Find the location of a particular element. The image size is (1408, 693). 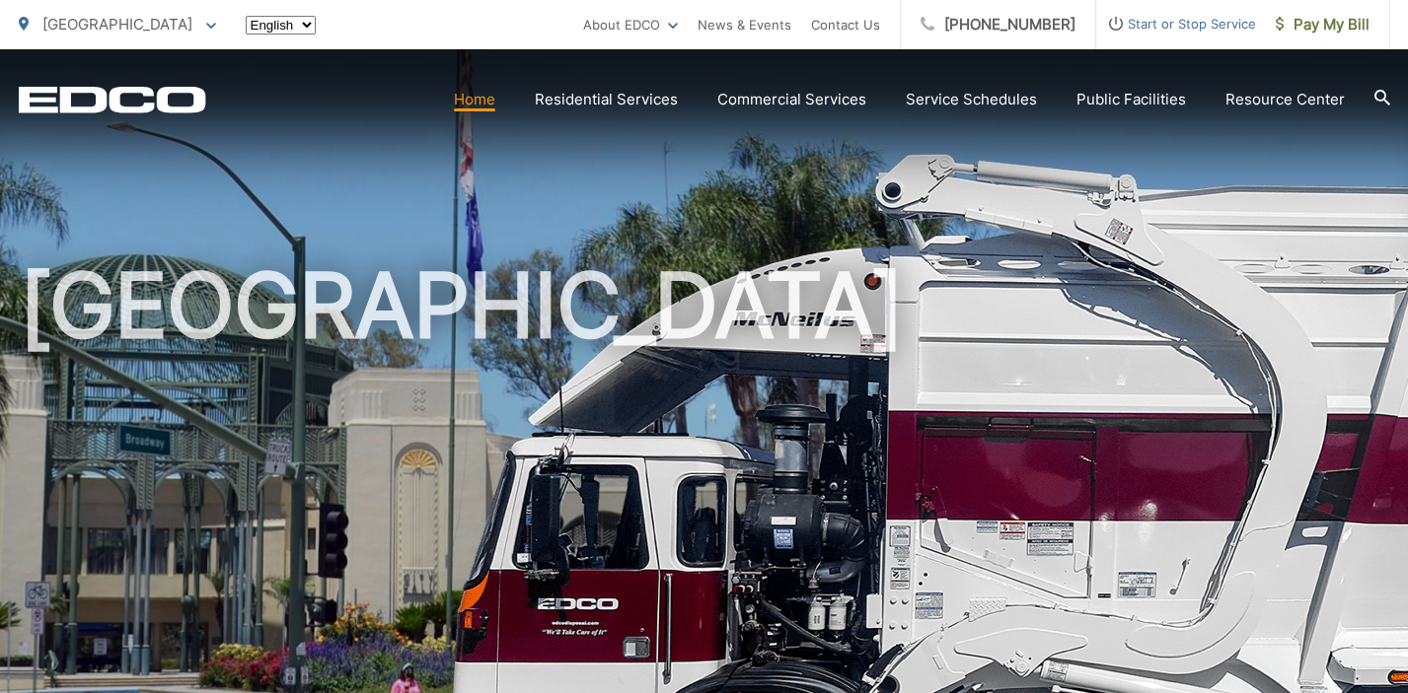

a: Residential Services is located at coordinates (606, 100).